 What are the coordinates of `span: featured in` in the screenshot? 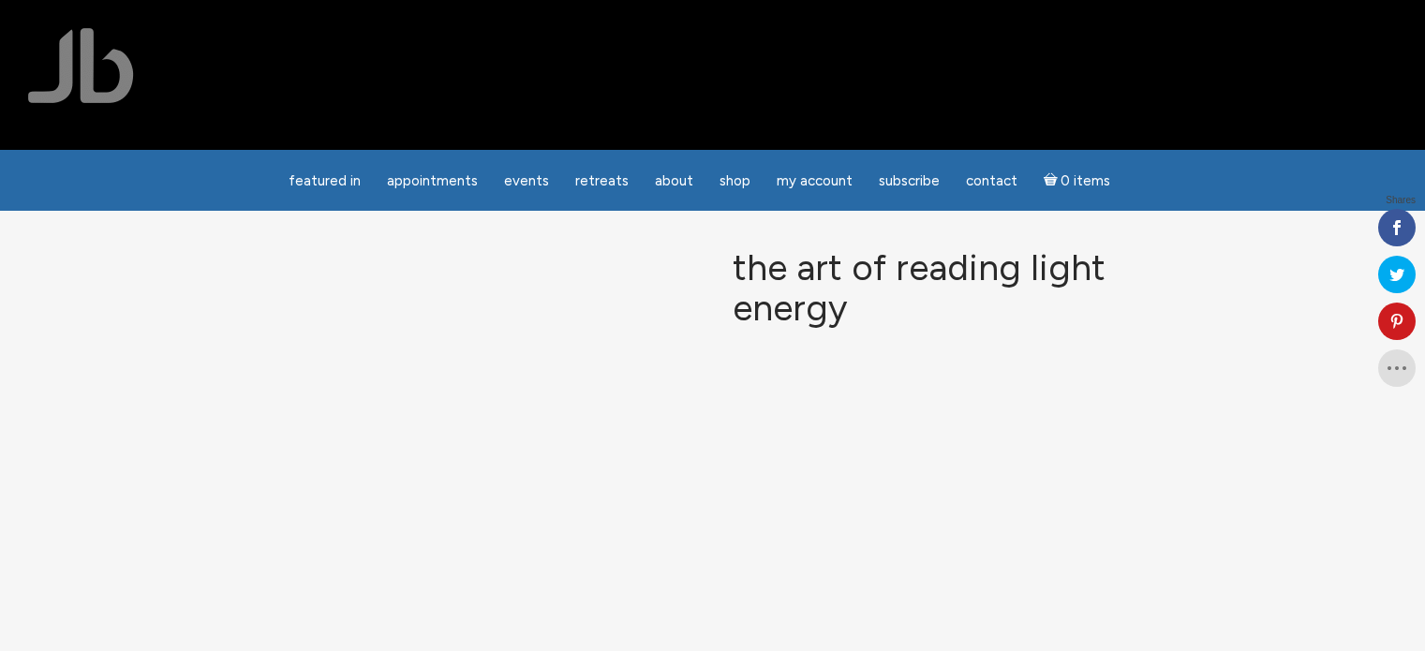 It's located at (324, 181).